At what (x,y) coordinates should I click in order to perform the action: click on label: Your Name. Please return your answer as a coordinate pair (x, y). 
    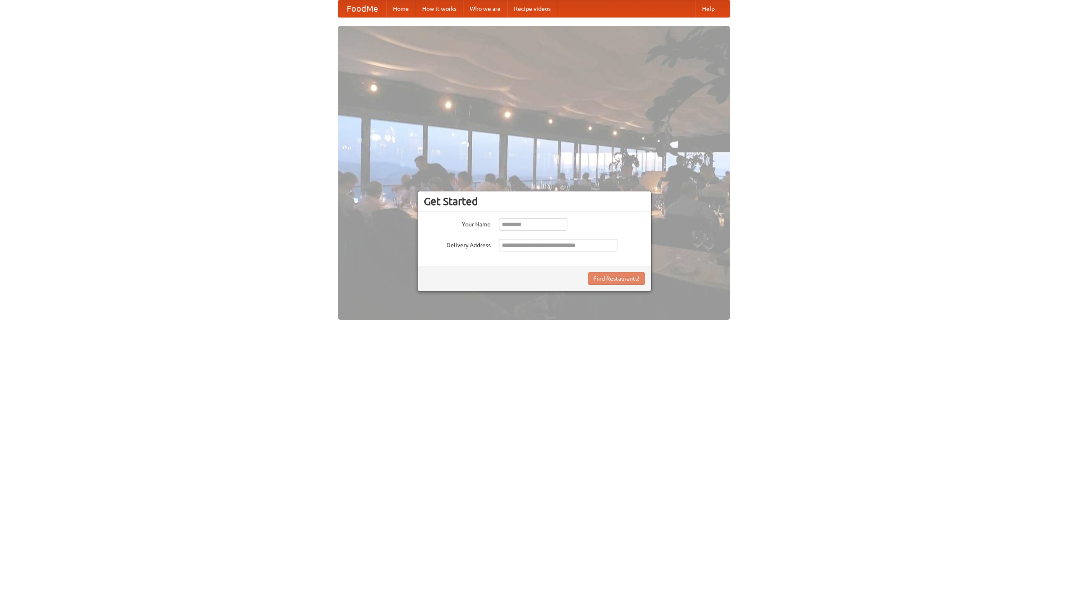
    Looking at the image, I should click on (457, 223).